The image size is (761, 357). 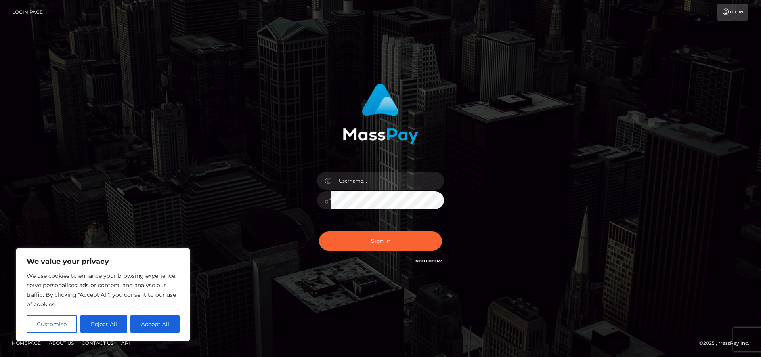 What do you see at coordinates (388, 181) in the screenshot?
I see `input: Username...` at bounding box center [388, 181].